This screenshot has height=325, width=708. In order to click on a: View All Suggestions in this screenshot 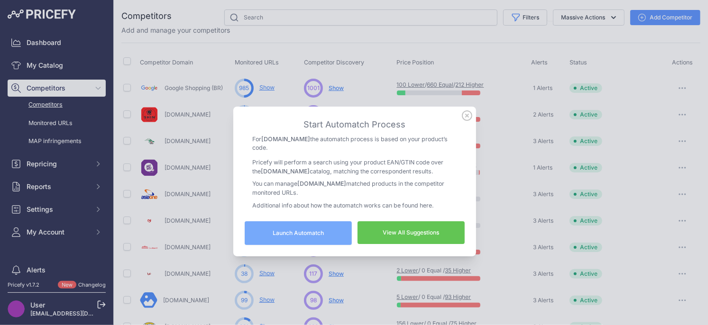, I will do `click(411, 233)`.